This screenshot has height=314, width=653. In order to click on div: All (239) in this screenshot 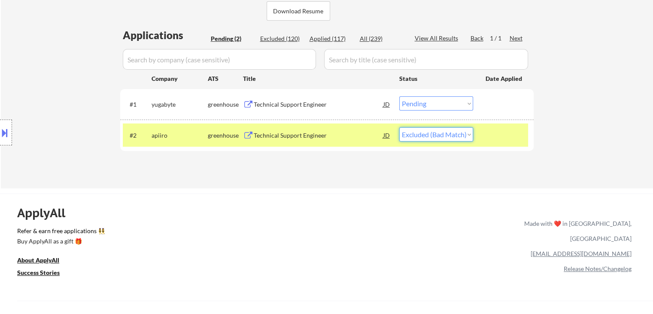, I will do `click(381, 39)`.